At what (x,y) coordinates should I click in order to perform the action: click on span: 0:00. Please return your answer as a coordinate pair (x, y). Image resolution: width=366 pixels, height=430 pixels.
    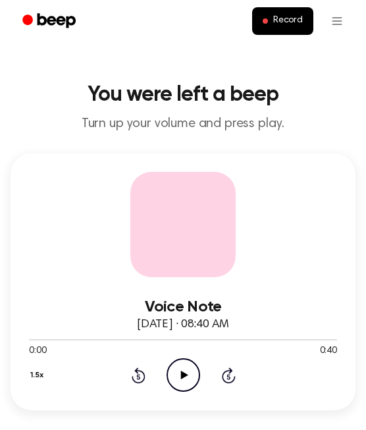
    Looking at the image, I should click on (38, 351).